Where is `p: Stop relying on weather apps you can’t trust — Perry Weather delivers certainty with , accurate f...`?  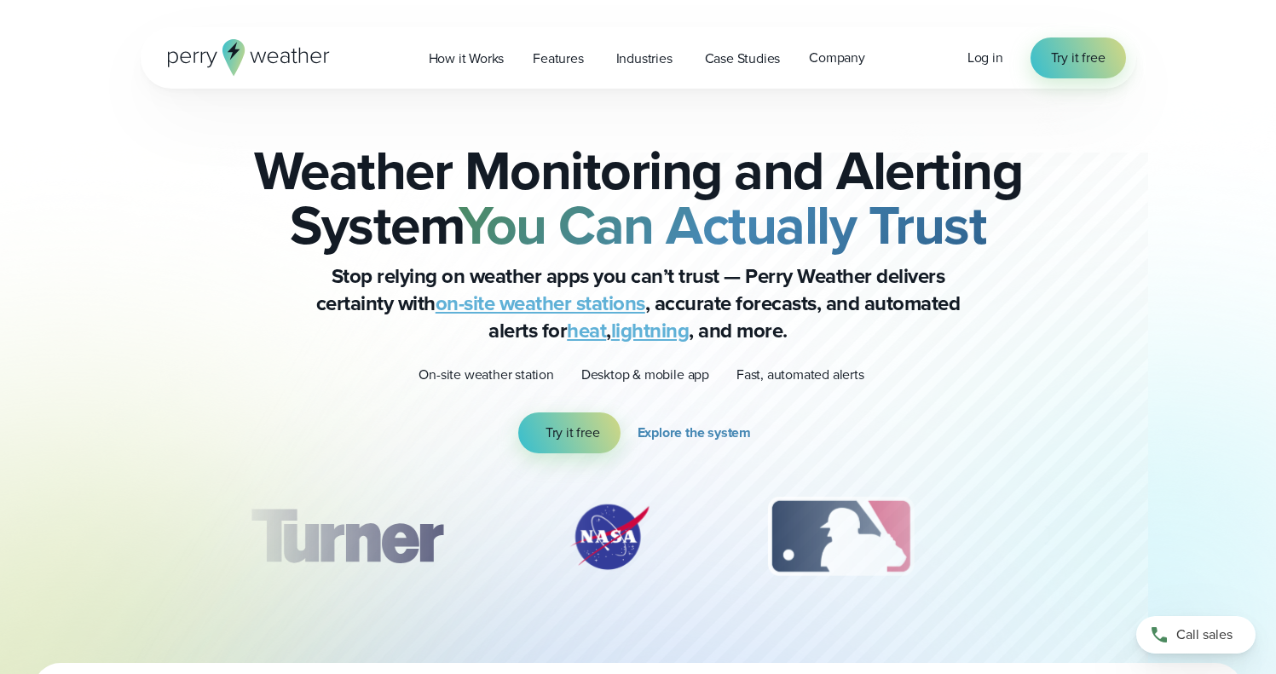
p: Stop relying on weather apps you can’t trust — Perry Weather delivers certainty with , accurate f... is located at coordinates (638, 303).